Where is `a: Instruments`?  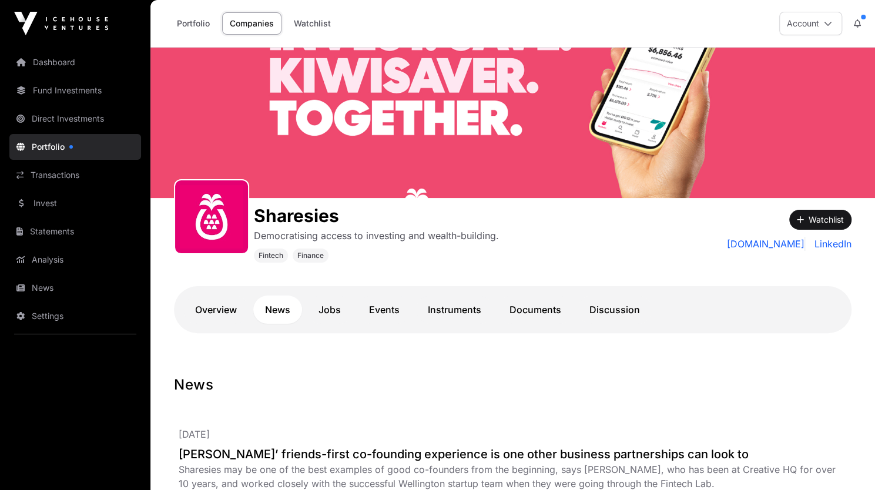
a: Instruments is located at coordinates (454, 310).